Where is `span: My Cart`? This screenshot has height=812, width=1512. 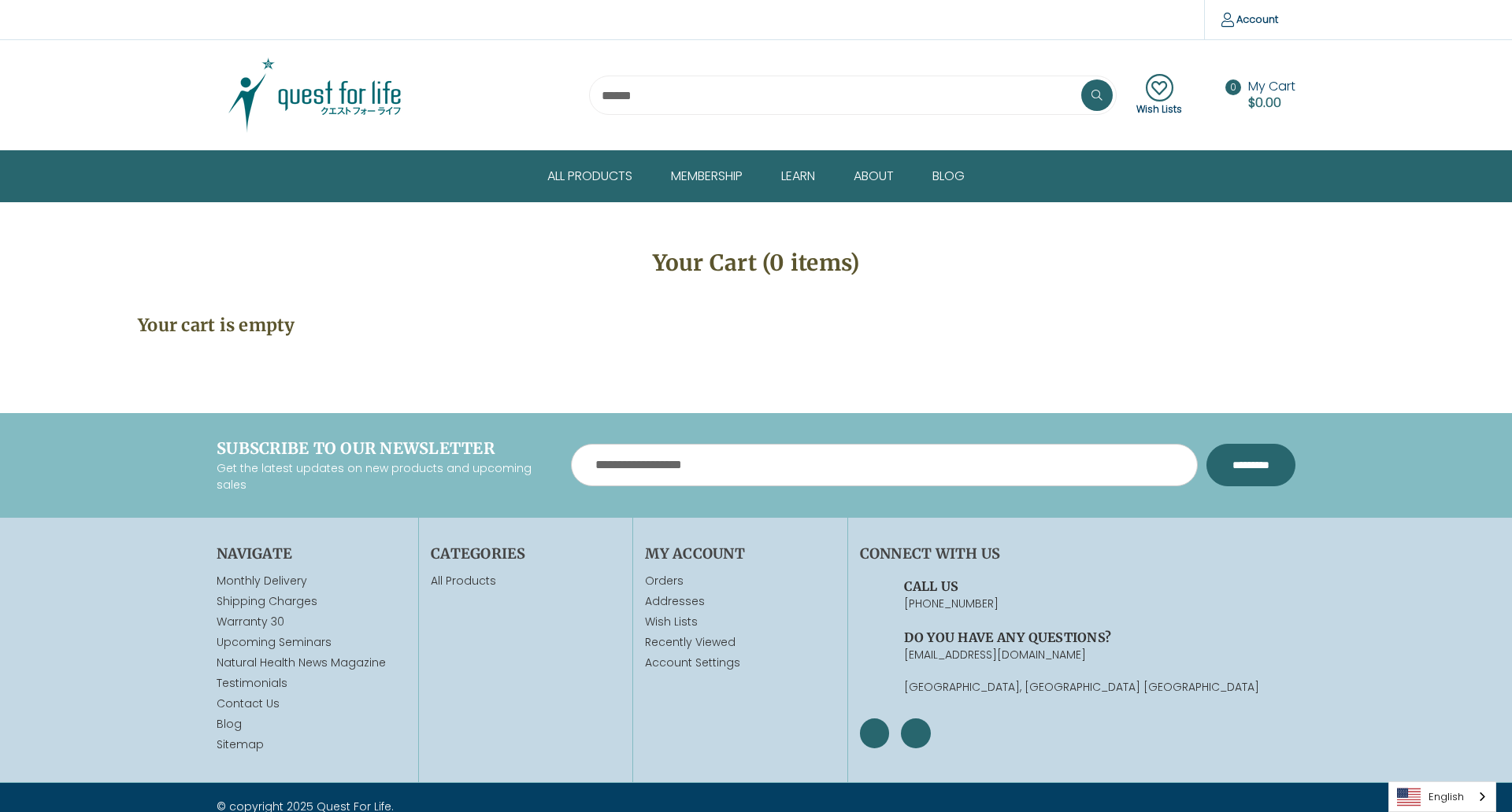 span: My Cart is located at coordinates (1272, 86).